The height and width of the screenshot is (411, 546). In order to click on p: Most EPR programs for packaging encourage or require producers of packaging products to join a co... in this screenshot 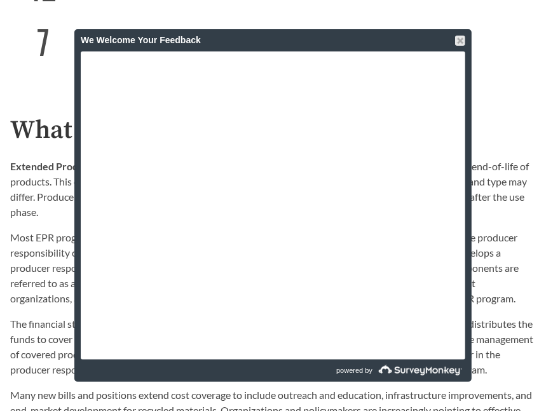, I will do `click(273, 268)`.